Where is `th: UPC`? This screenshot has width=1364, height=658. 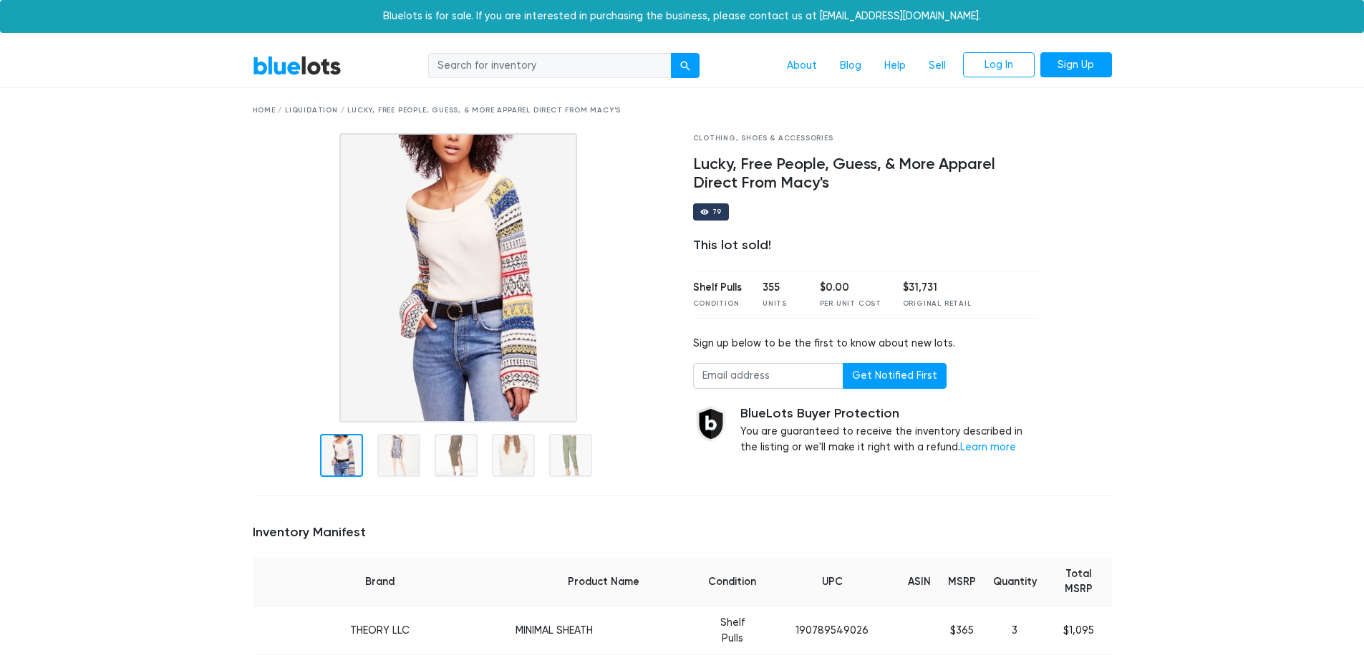
th: UPC is located at coordinates (832, 582).